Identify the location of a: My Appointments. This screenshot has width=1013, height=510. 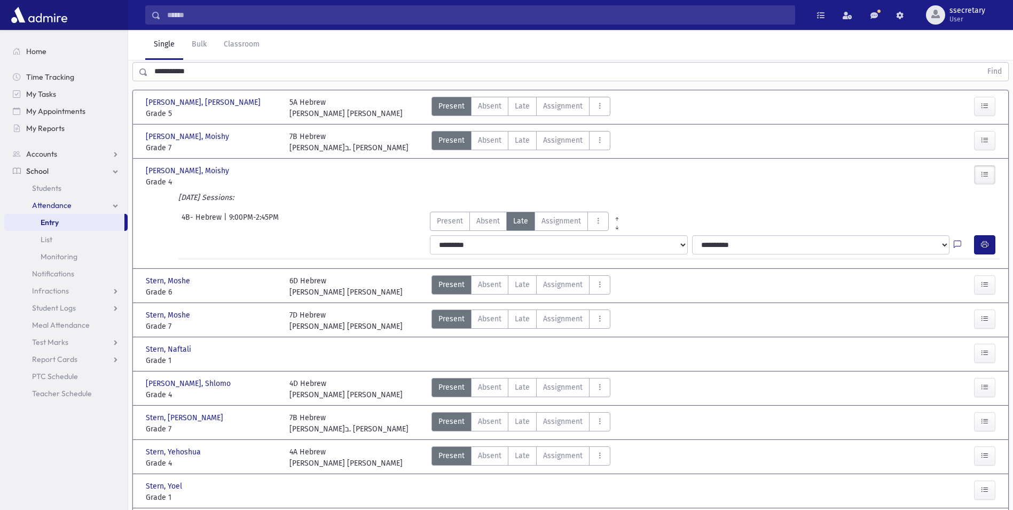
(66, 111).